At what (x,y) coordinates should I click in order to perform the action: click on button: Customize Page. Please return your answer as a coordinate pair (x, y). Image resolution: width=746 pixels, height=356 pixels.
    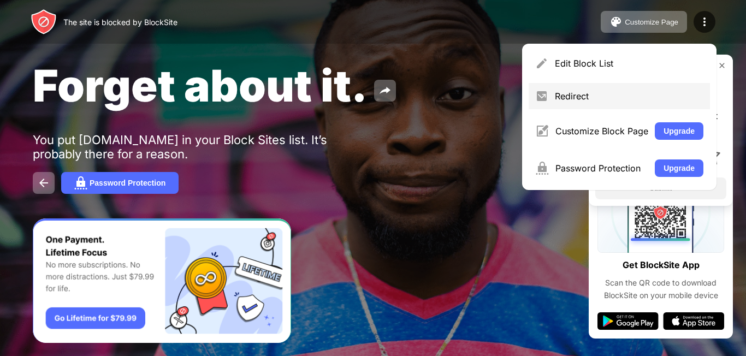
    Looking at the image, I should click on (644, 22).